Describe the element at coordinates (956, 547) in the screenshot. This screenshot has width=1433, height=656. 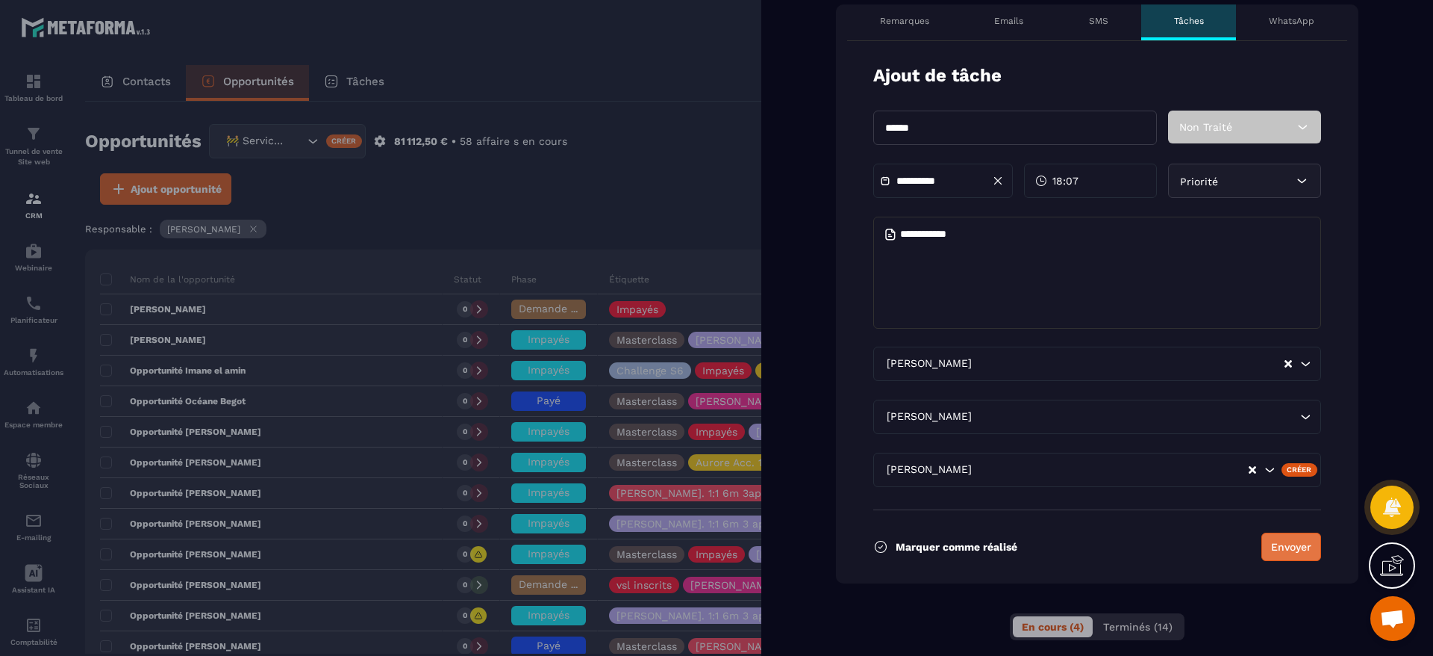
I see `p: Marquer comme réalisé` at that location.